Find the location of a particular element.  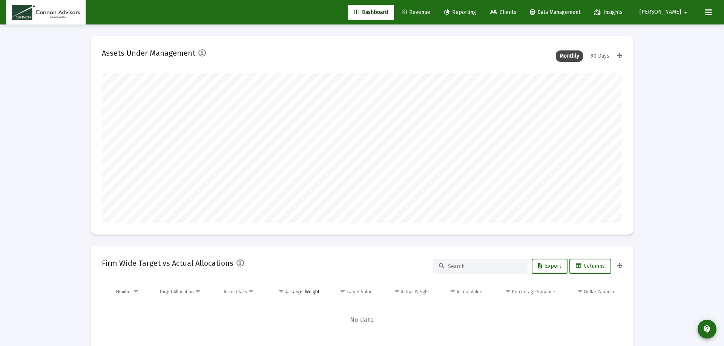

td: Column Actual Weight is located at coordinates (406, 292).